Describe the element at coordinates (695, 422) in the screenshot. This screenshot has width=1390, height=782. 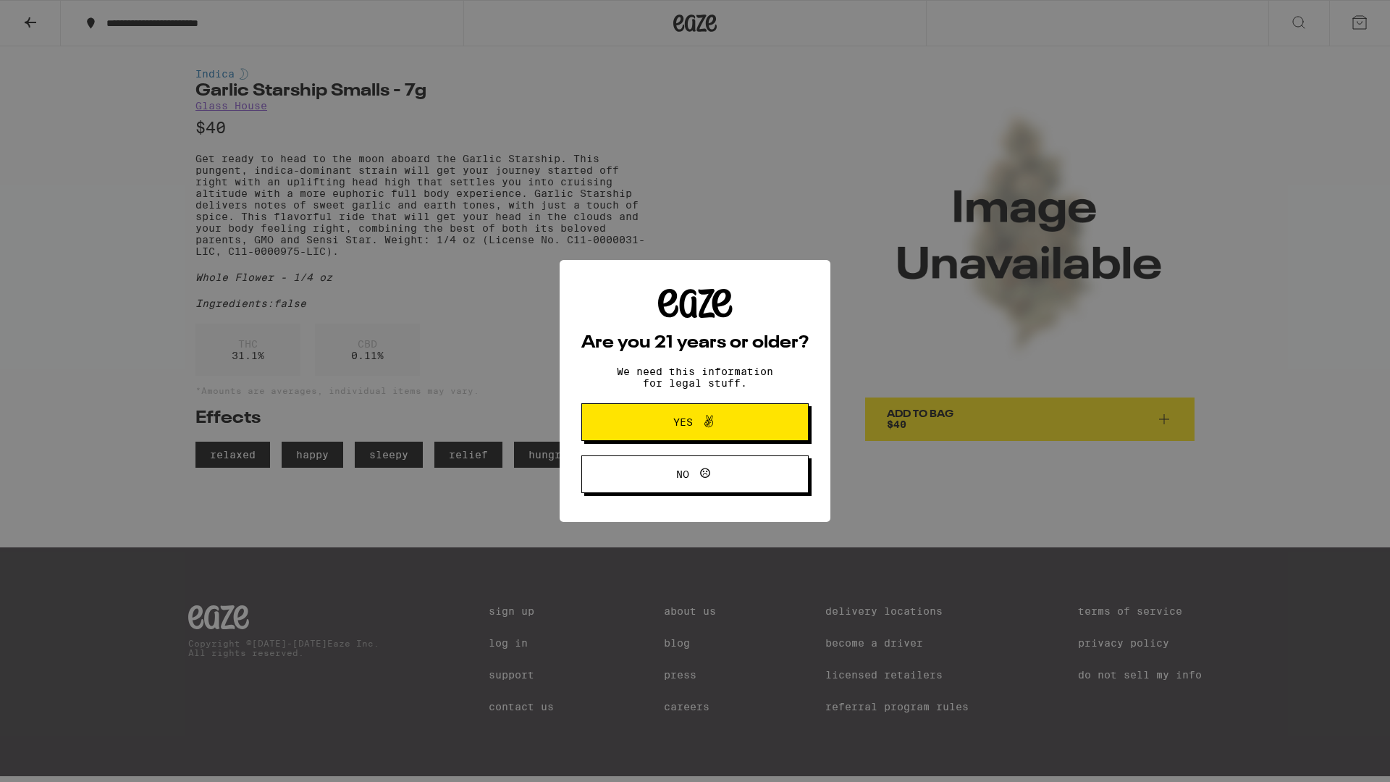
I see `button: Yes` at that location.